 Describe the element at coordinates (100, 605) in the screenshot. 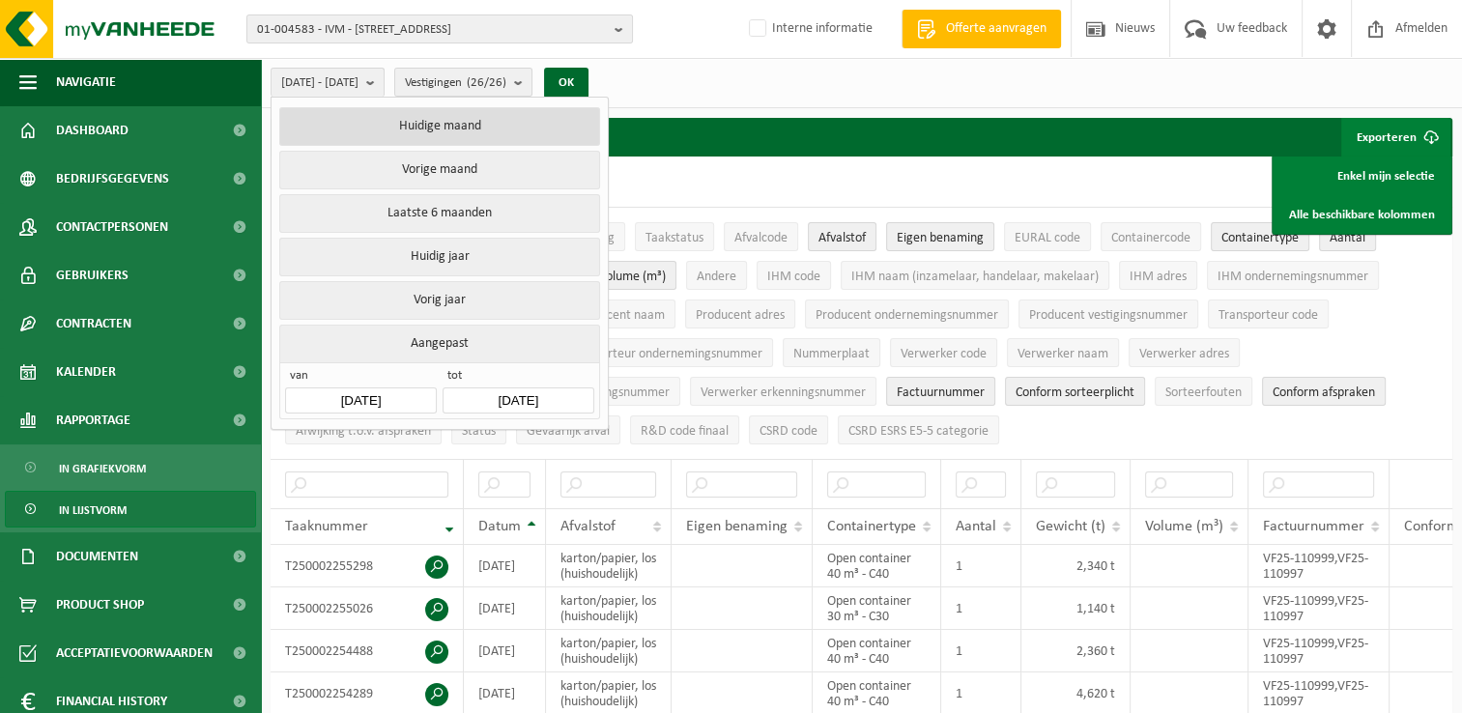

I see `span: Product Shop` at that location.